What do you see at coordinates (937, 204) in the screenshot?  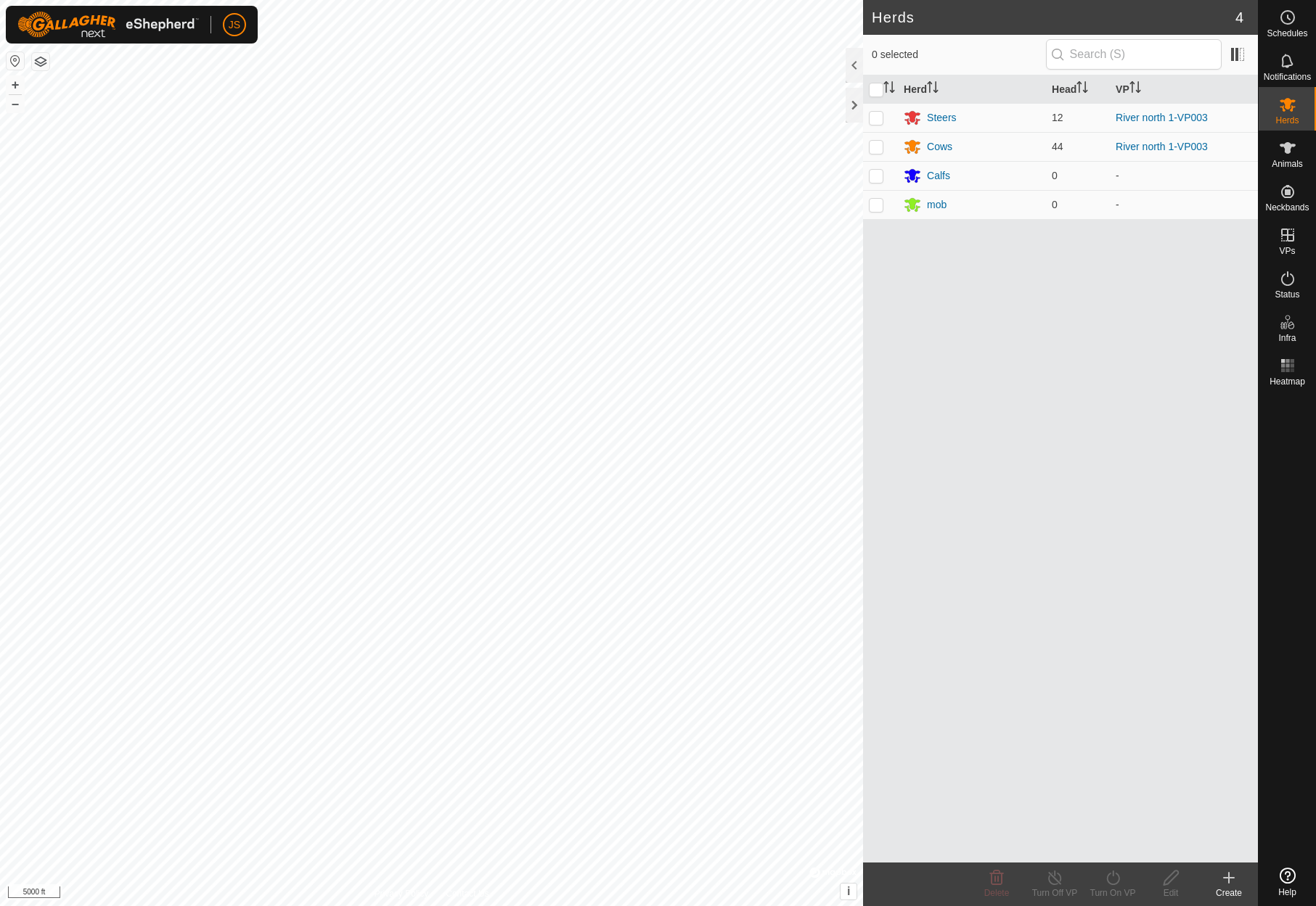 I see `div: mob` at bounding box center [937, 204].